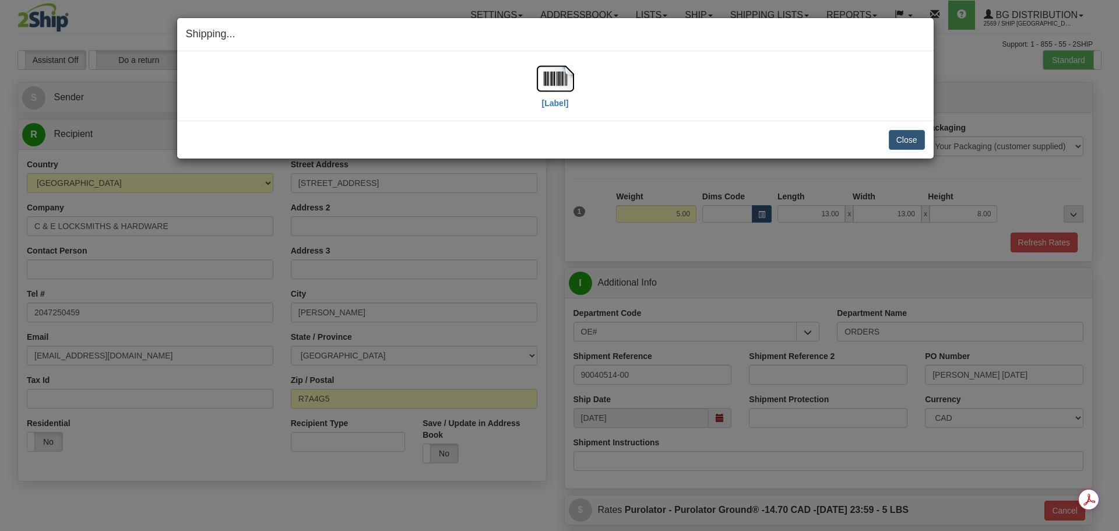 This screenshot has width=1119, height=531. What do you see at coordinates (555, 79) in the screenshot?
I see `img: barcode.jpg` at bounding box center [555, 79].